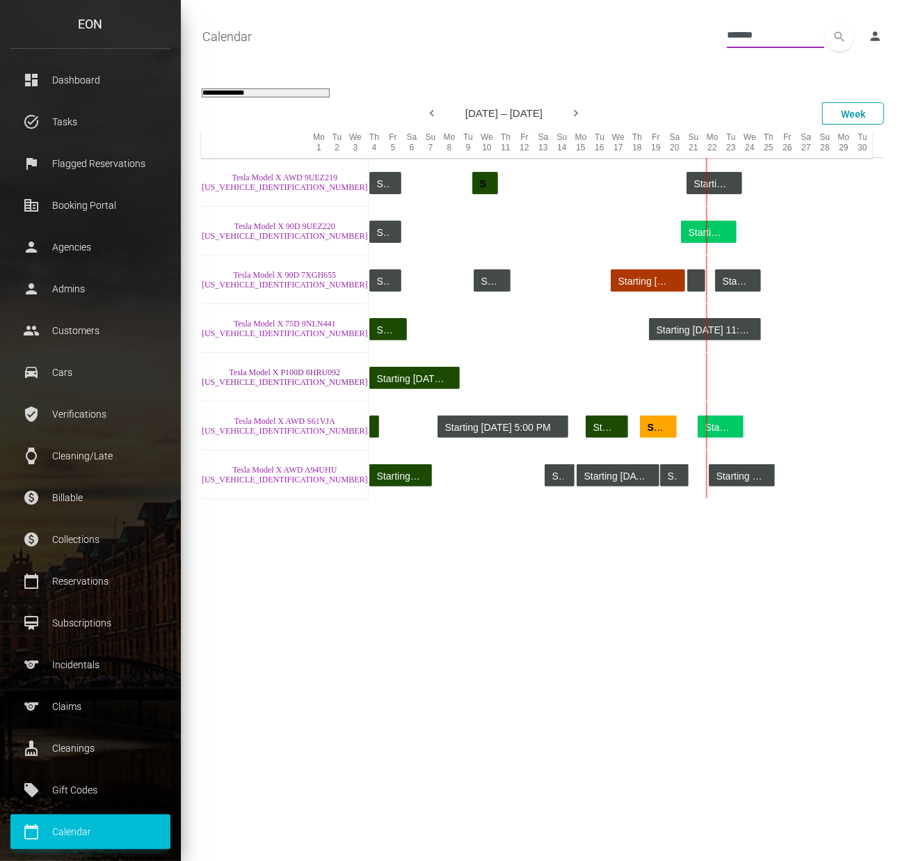 This screenshot has height=861, width=905. I want to click on p: Cleanings, so click(90, 748).